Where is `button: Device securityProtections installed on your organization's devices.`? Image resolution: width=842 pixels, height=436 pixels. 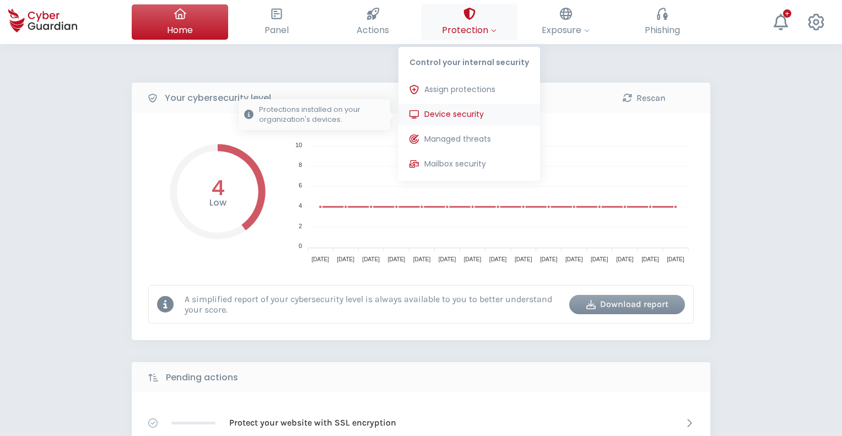 button: Device securityProtections installed on your organization's devices. is located at coordinates (469, 115).